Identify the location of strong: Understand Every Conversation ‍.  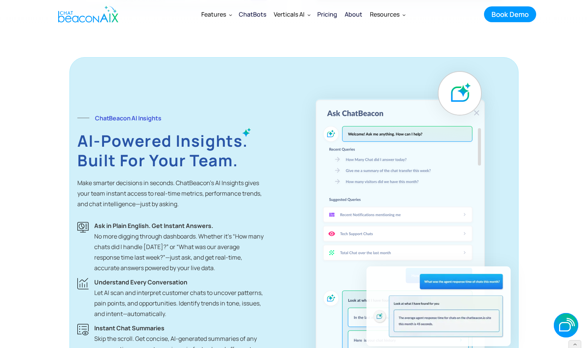
(141, 282).